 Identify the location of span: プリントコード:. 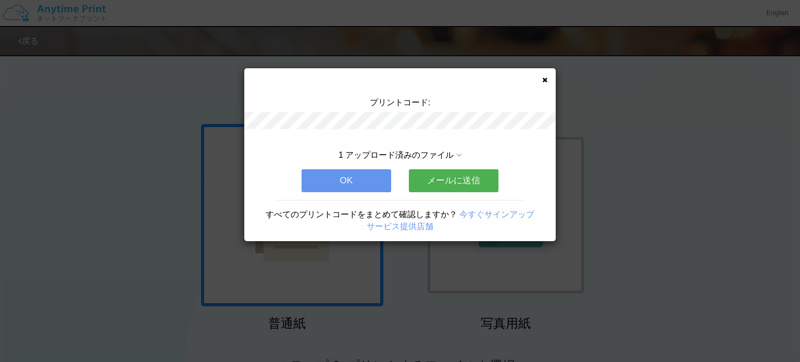
(400, 102).